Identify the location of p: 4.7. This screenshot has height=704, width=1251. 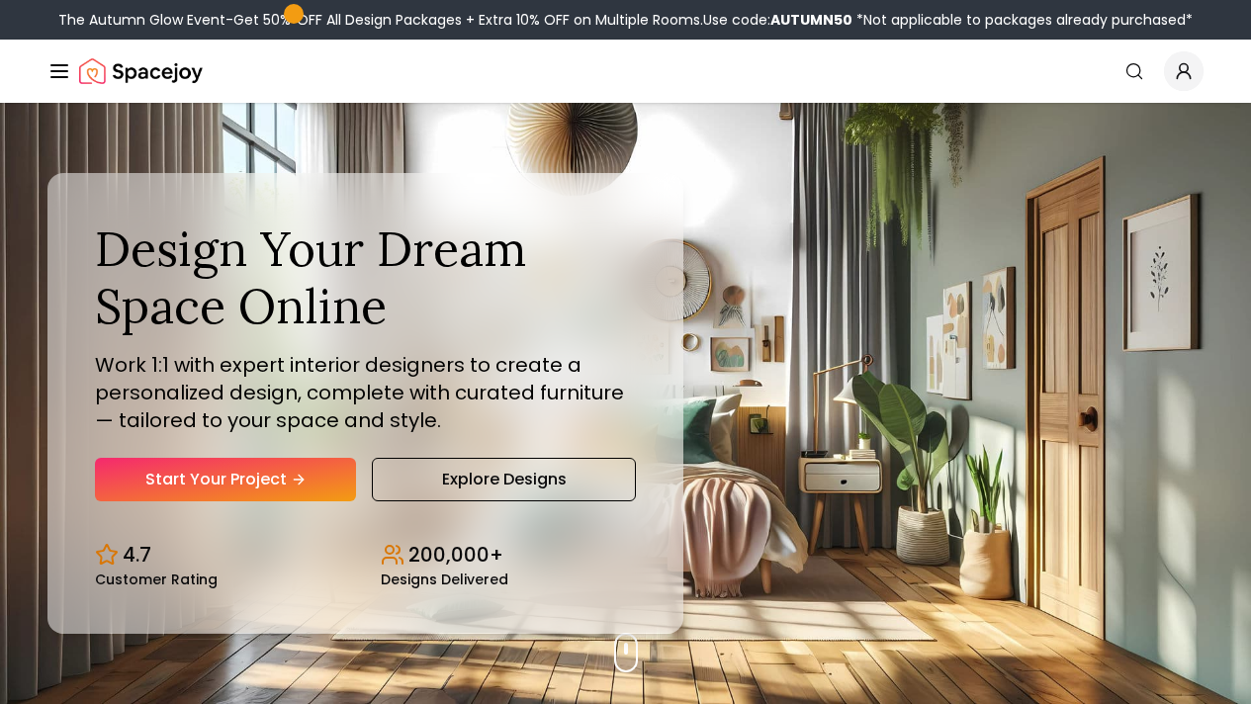
(136, 555).